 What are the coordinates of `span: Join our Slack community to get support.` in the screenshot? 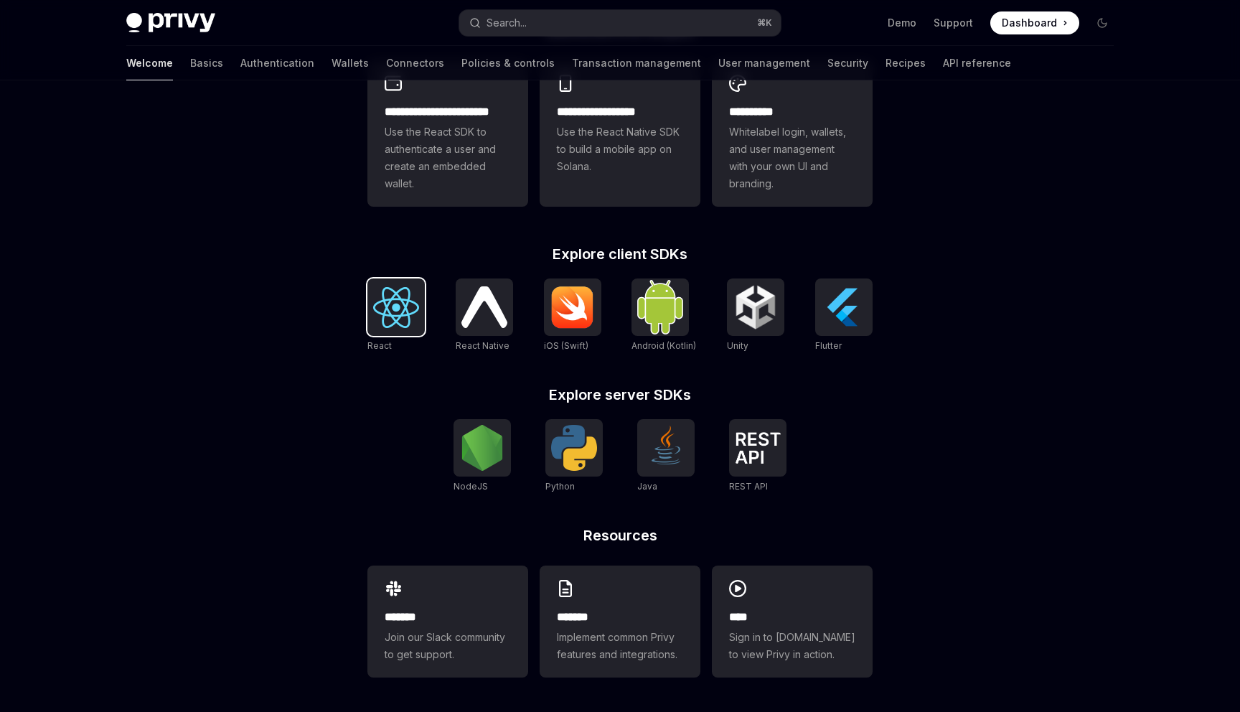 It's located at (448, 646).